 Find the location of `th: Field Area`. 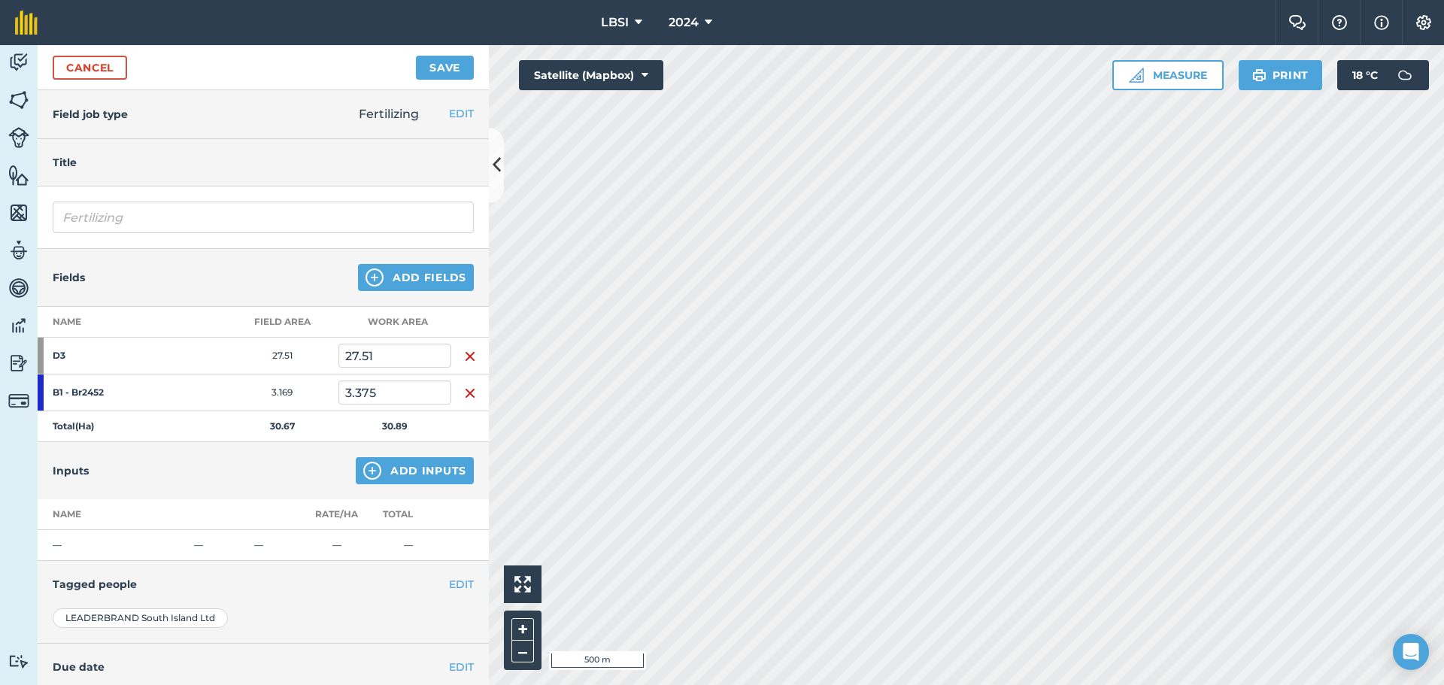

th: Field Area is located at coordinates (282, 322).